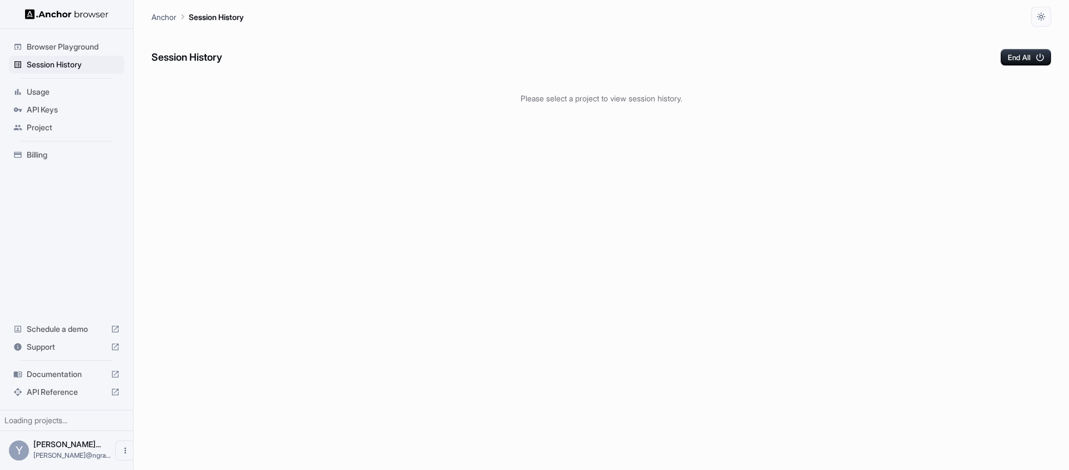 The image size is (1069, 470). Describe the element at coordinates (73, 92) in the screenshot. I see `span: Usage` at that location.